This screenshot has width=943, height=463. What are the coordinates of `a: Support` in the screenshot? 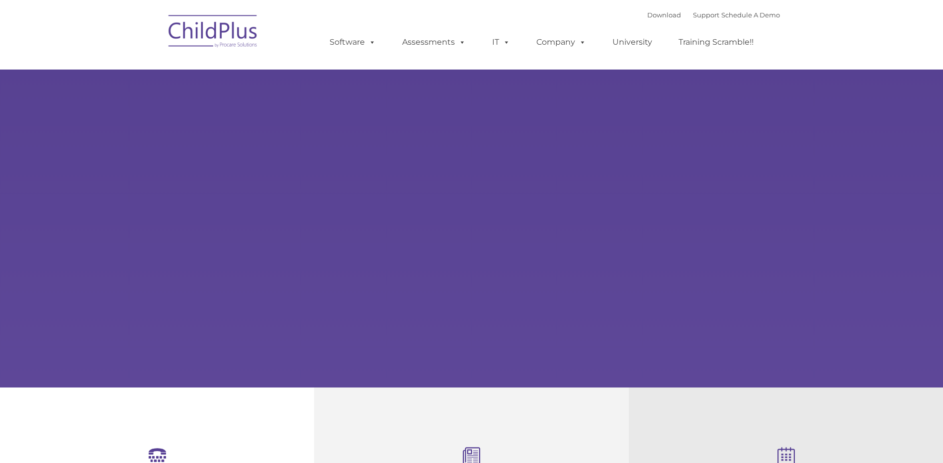 It's located at (706, 15).